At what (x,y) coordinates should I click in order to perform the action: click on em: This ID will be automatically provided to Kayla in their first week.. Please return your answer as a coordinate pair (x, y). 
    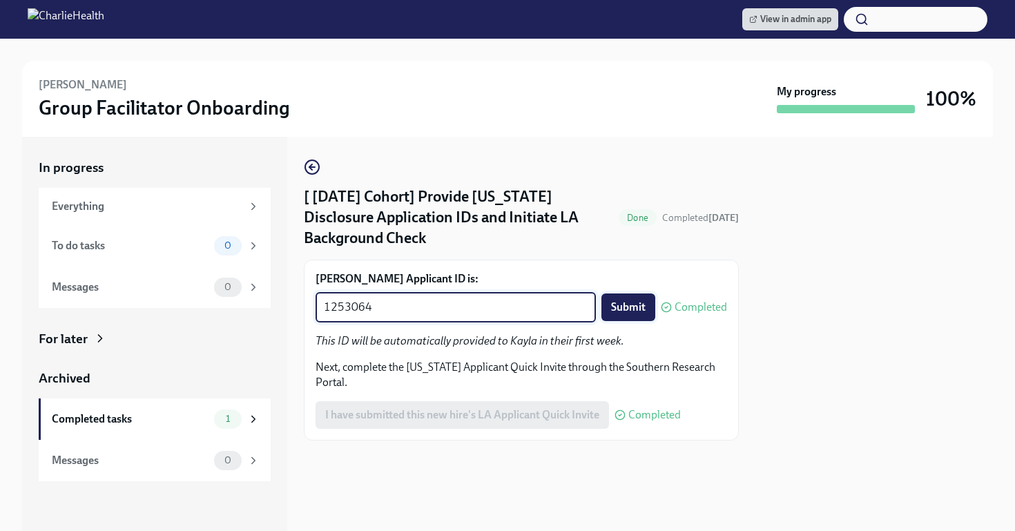
    Looking at the image, I should click on (469, 340).